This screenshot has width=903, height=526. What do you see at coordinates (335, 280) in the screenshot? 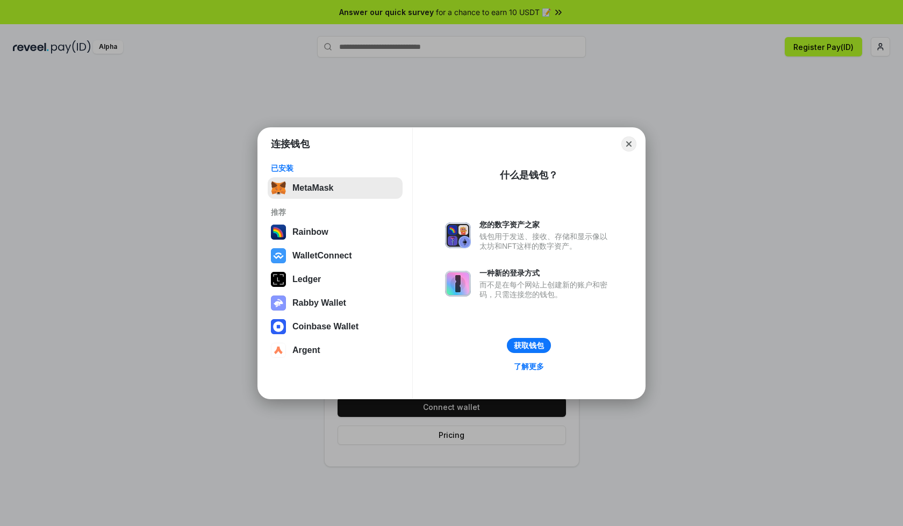
I see `button: Ledger` at bounding box center [335, 280].